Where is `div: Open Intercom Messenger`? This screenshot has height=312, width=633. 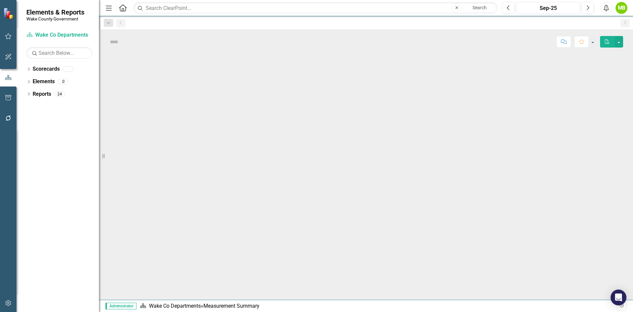
div: Open Intercom Messenger is located at coordinates (619, 297).